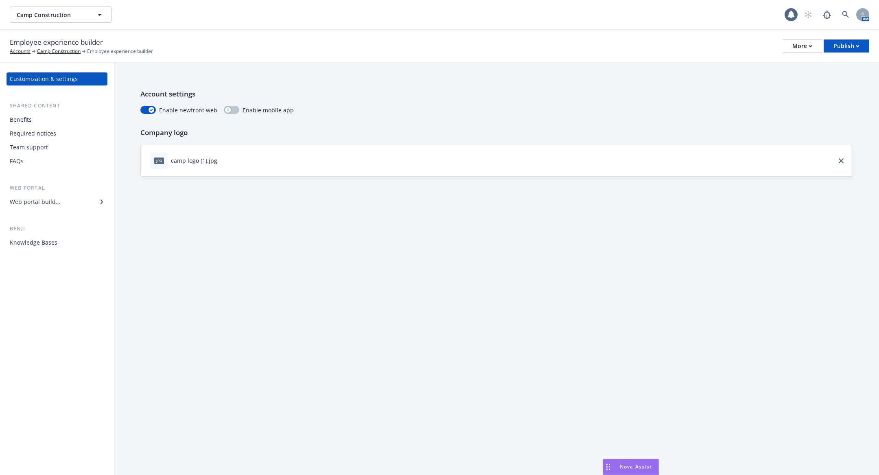  What do you see at coordinates (194, 160) in the screenshot?
I see `div: camp logo (1).jpg` at bounding box center [194, 160].